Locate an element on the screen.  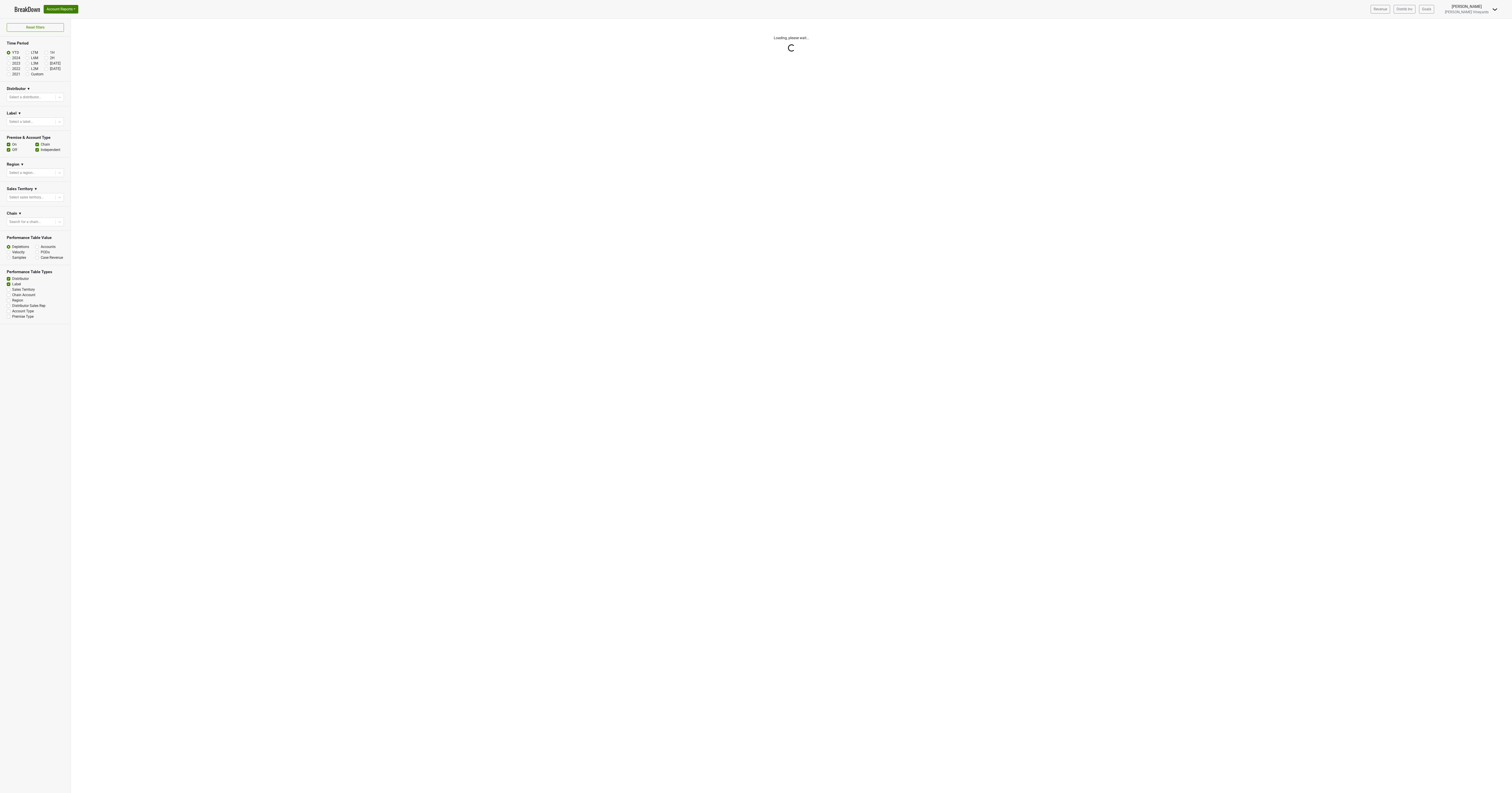
img: Dropdown Menu is located at coordinates (1495, 10).